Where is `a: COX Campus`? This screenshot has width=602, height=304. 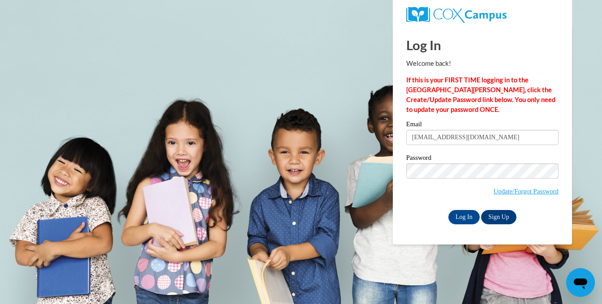
a: COX Campus is located at coordinates (482, 15).